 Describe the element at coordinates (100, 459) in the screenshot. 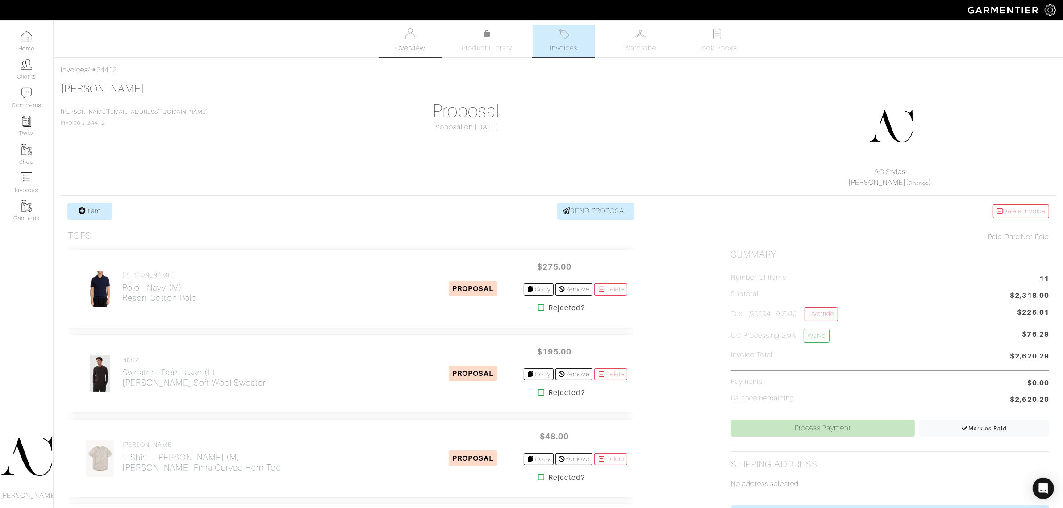

I see `img: eL8dgNAbedoQqqTvpij74a3E` at that location.